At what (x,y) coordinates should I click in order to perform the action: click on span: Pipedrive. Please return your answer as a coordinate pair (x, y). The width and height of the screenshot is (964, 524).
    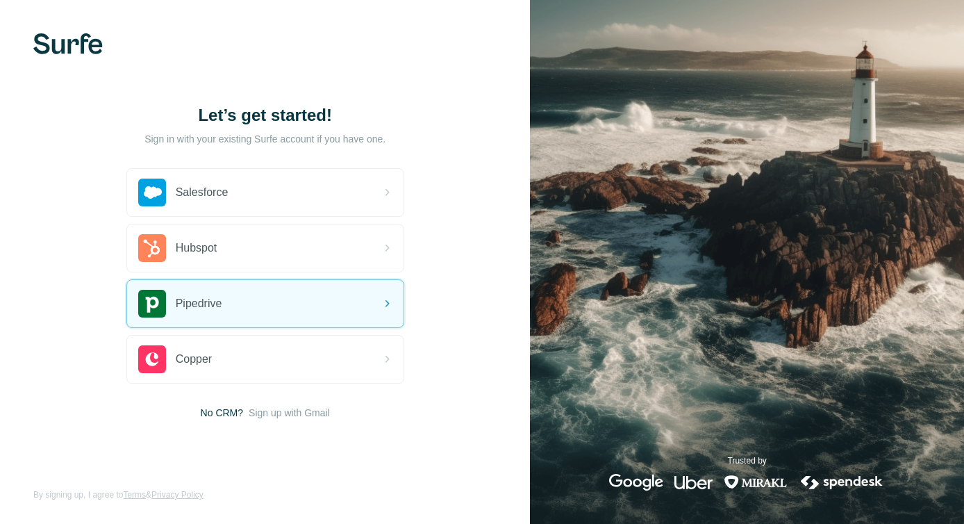
    Looking at the image, I should click on (199, 303).